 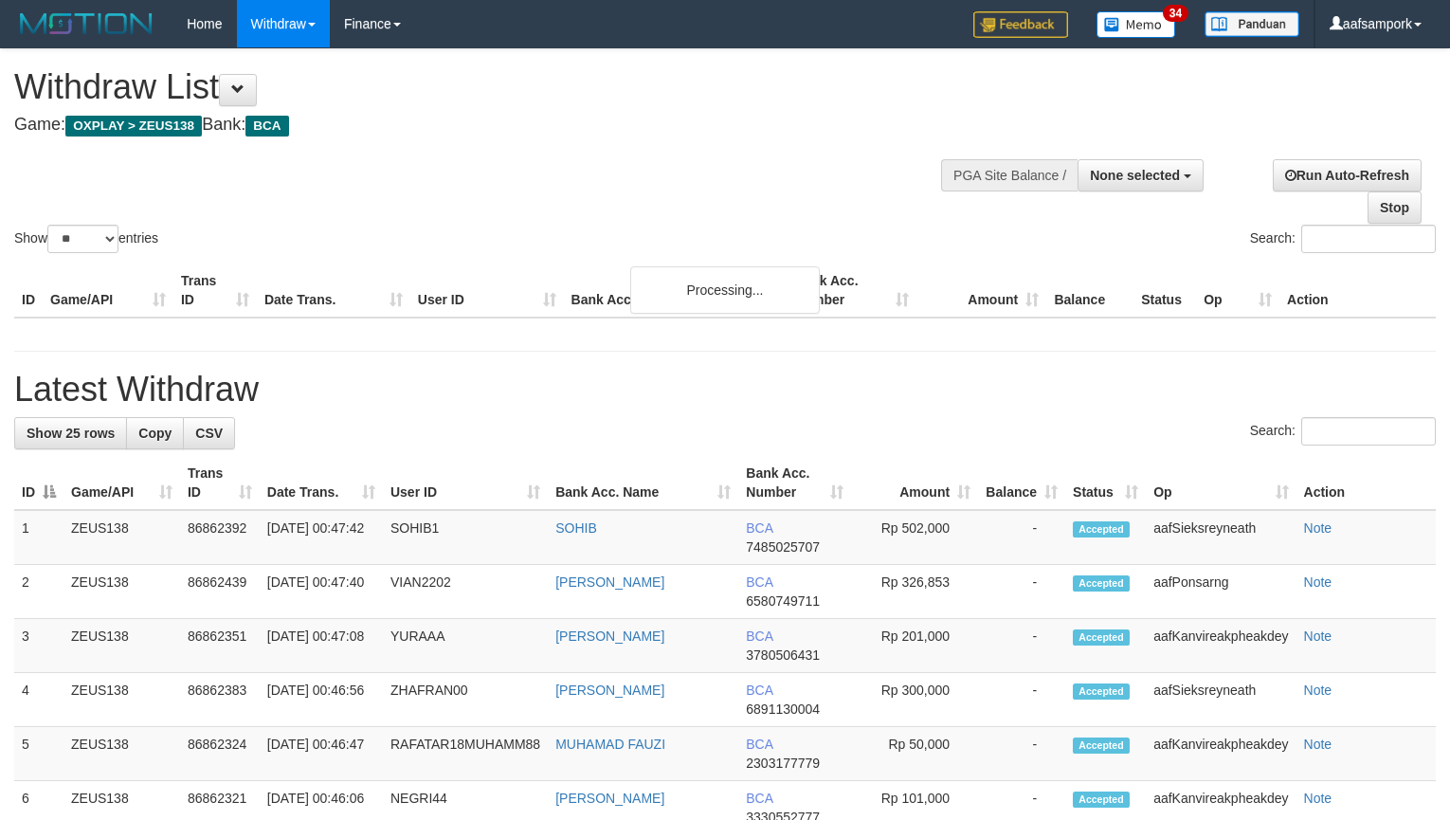 What do you see at coordinates (1394, 208) in the screenshot?
I see `a: Stop` at bounding box center [1394, 208].